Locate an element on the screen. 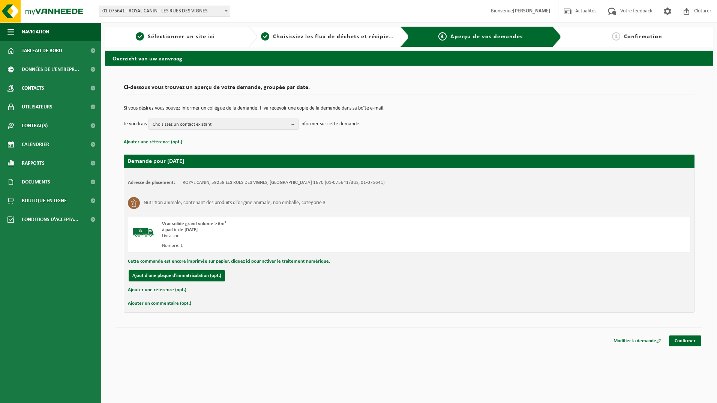 This screenshot has width=717, height=403. span: Conditions d'accepta... is located at coordinates (50, 219).